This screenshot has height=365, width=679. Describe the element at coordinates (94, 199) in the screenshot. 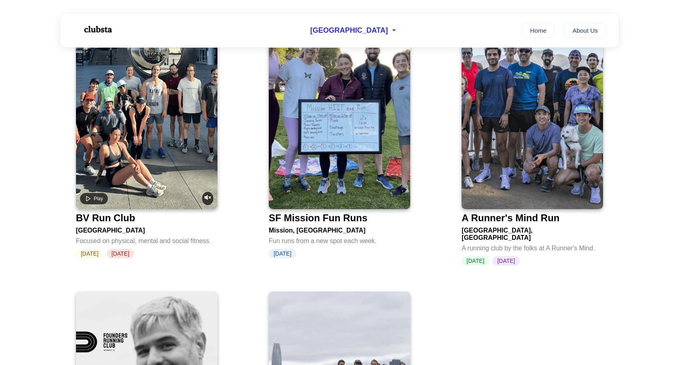

I see `button: Play video` at that location.